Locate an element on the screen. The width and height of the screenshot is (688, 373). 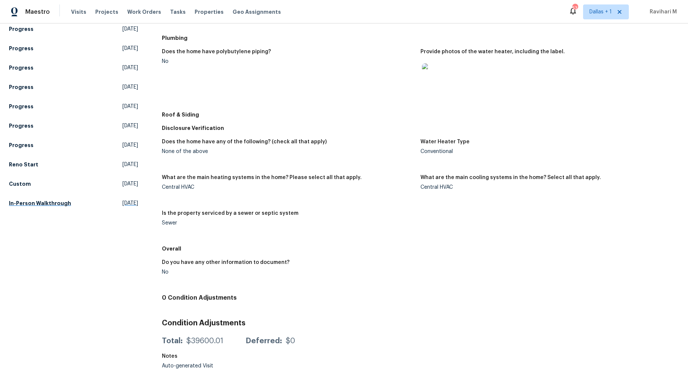
h3: Condition Adjustments is located at coordinates (421, 323).